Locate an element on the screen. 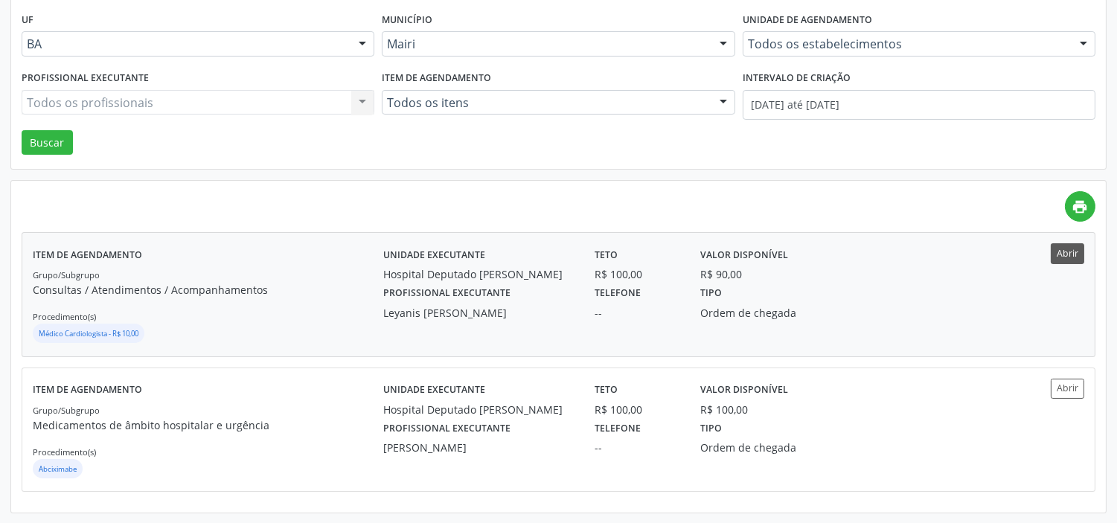  i: print is located at coordinates (1080, 207).